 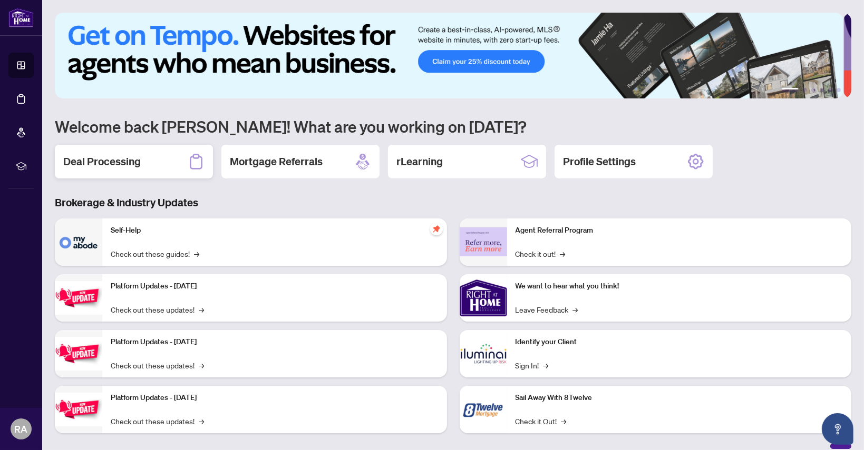 What do you see at coordinates (419, 162) in the screenshot?
I see `h2: rLearning` at bounding box center [419, 162].